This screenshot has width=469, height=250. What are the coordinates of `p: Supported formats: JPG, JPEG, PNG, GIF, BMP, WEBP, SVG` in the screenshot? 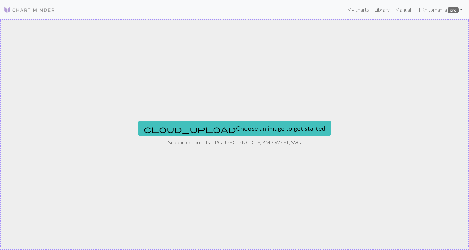 It's located at (234, 142).